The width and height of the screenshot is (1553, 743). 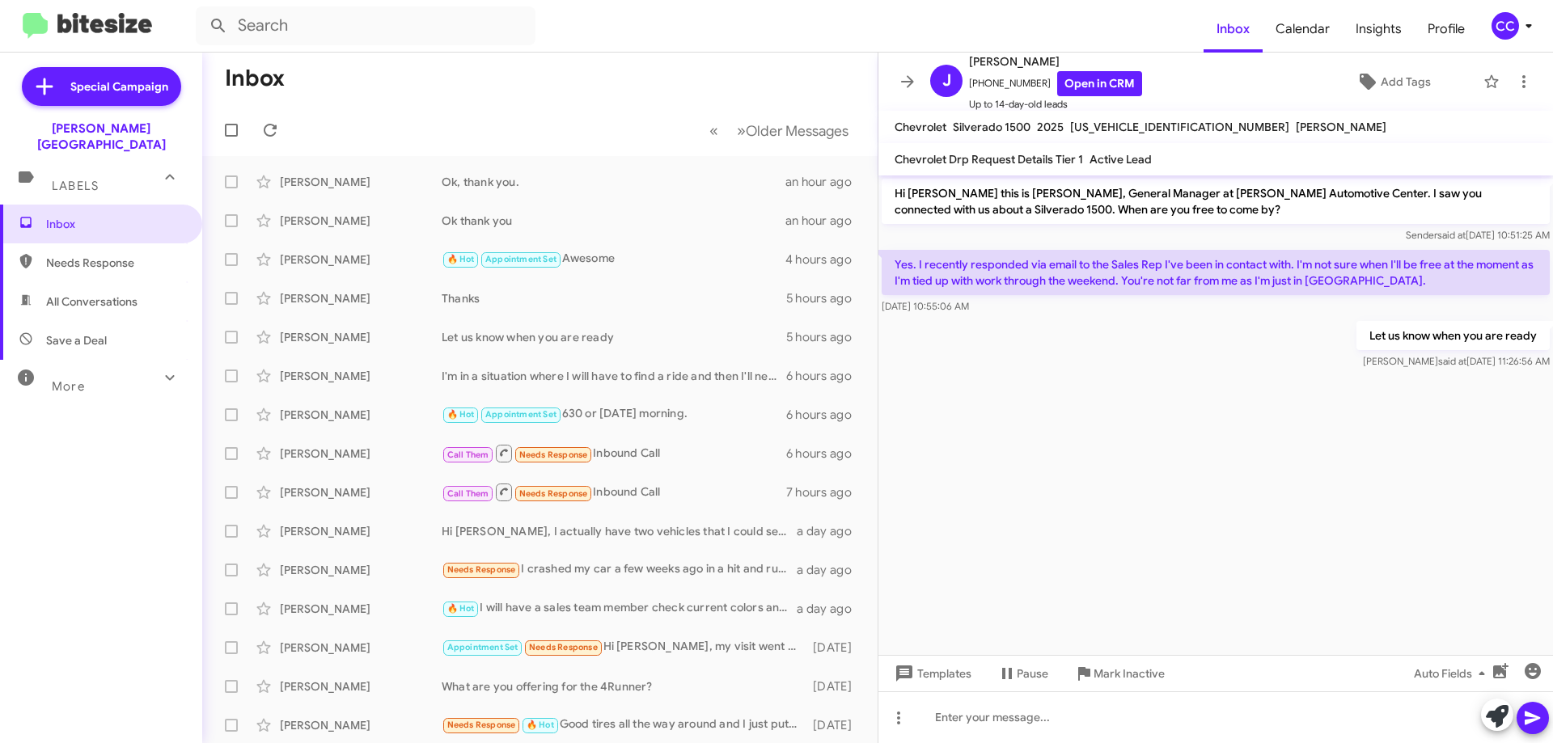 What do you see at coordinates (1406, 82) in the screenshot?
I see `span: Add Tags` at bounding box center [1406, 82].